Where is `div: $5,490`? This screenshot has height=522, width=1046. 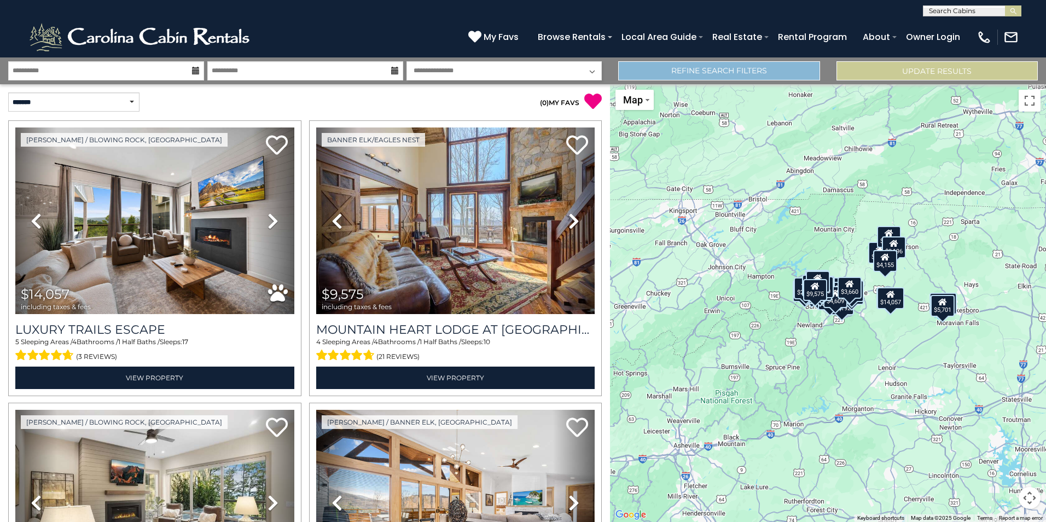
div: $5,490 is located at coordinates (805, 291).